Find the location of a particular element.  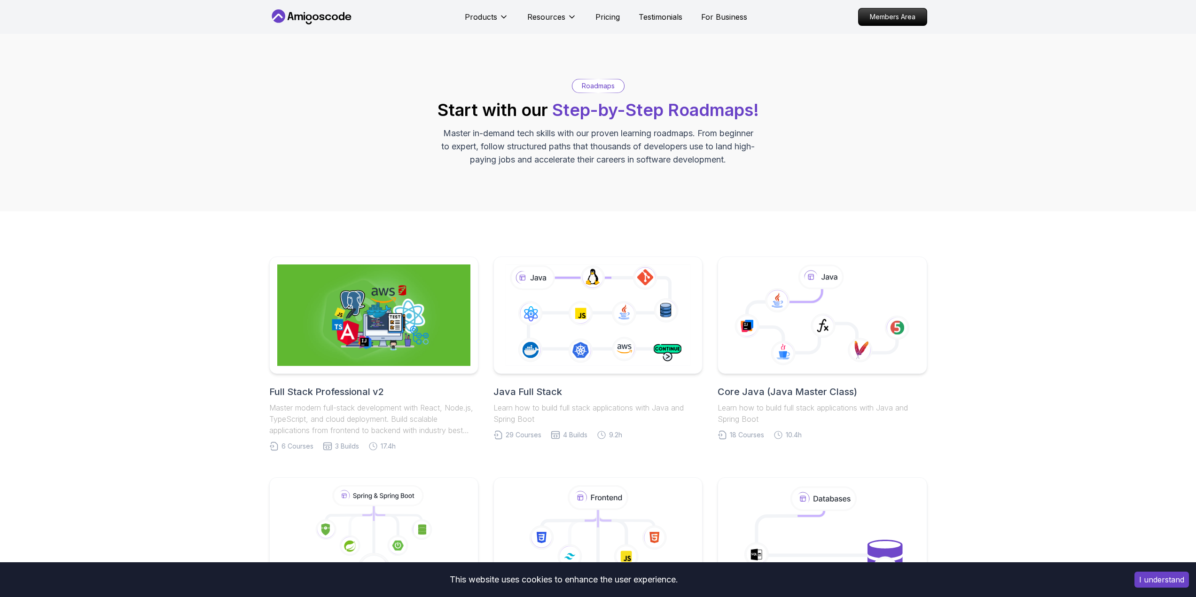

span: 29 Courses is located at coordinates (524, 435).